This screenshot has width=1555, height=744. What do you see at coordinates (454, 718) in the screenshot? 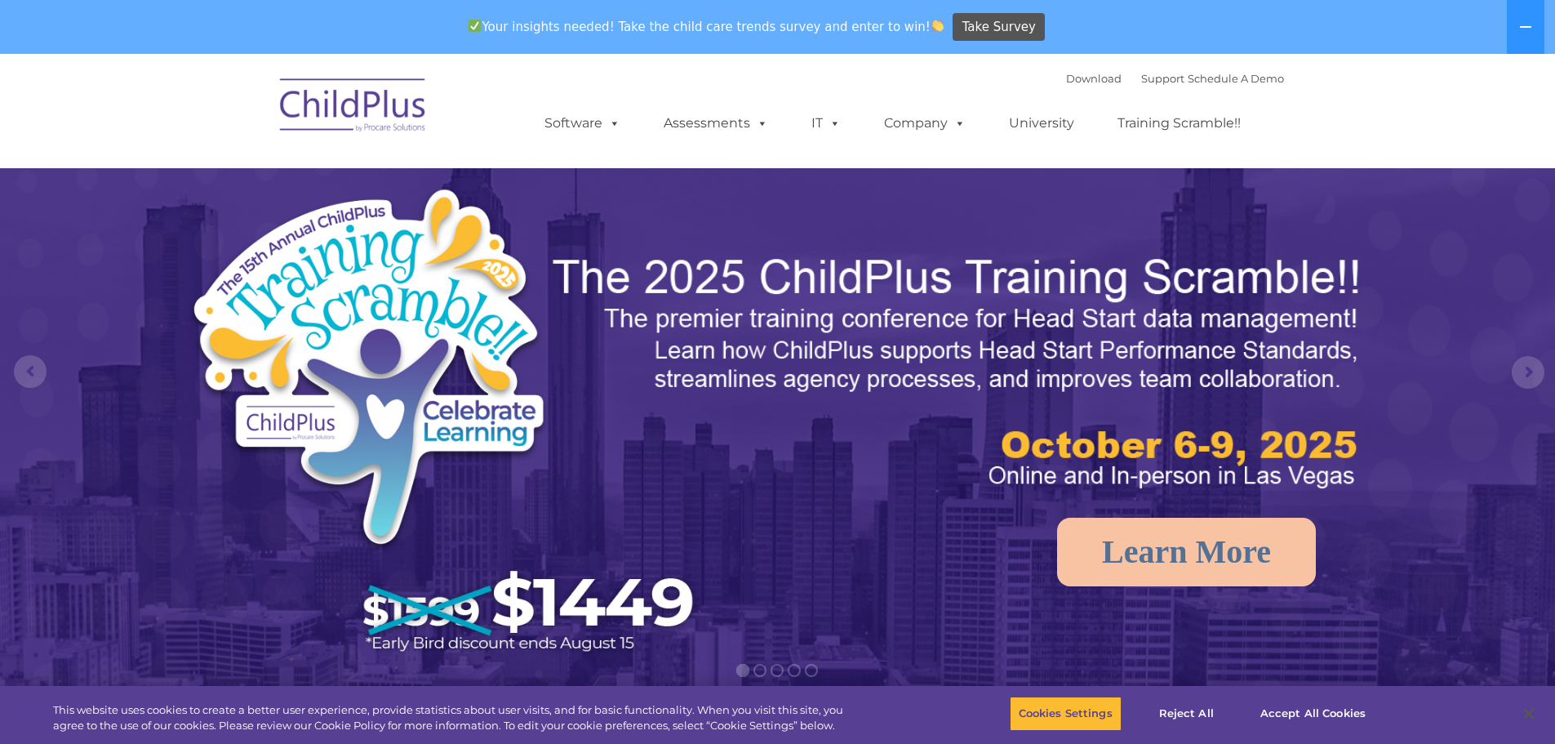
I see `div: This website uses cookies to create a better user experience, provide statistics about user visit...` at bounding box center [454, 718].